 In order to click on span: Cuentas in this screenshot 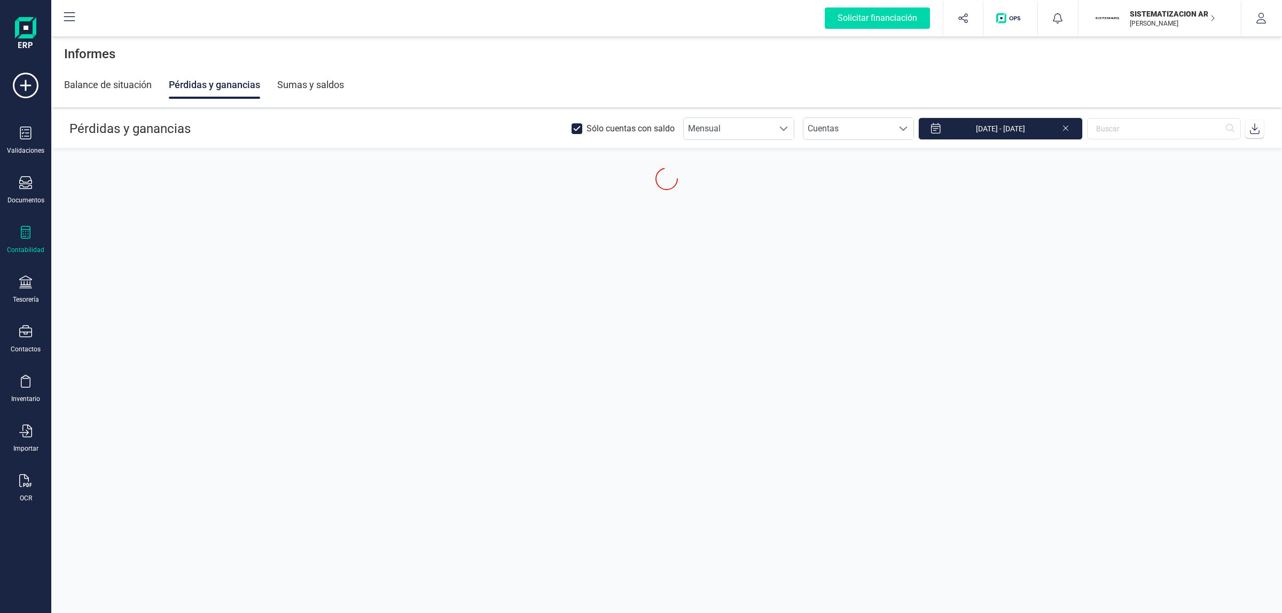, I will do `click(848, 129)`.